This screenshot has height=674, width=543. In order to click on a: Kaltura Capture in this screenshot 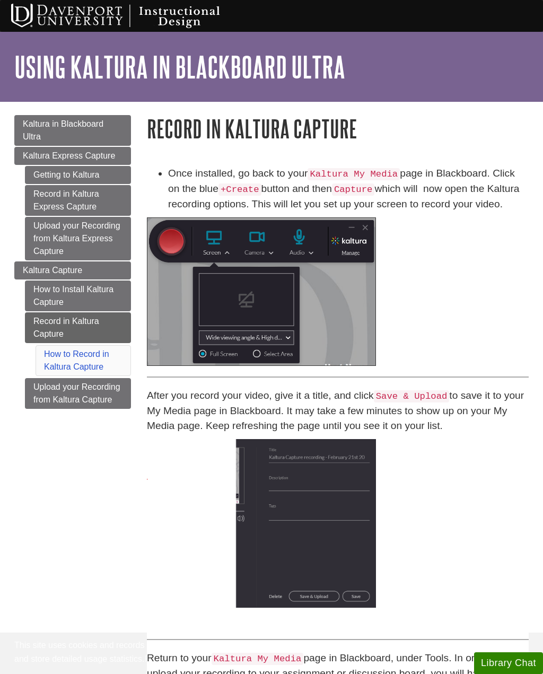, I will do `click(73, 271)`.